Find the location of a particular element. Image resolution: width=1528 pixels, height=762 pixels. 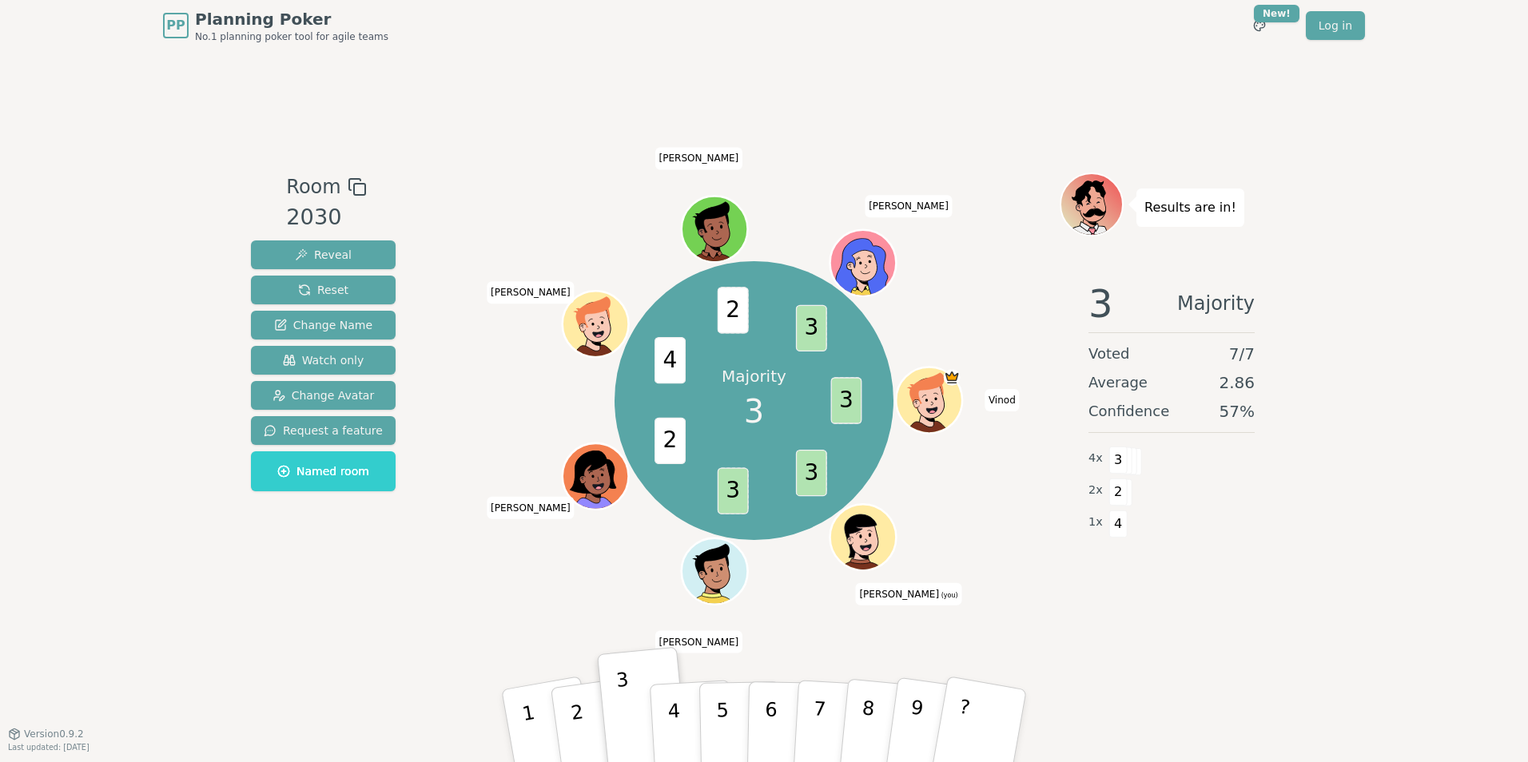

span: Request a feature is located at coordinates (323, 431).